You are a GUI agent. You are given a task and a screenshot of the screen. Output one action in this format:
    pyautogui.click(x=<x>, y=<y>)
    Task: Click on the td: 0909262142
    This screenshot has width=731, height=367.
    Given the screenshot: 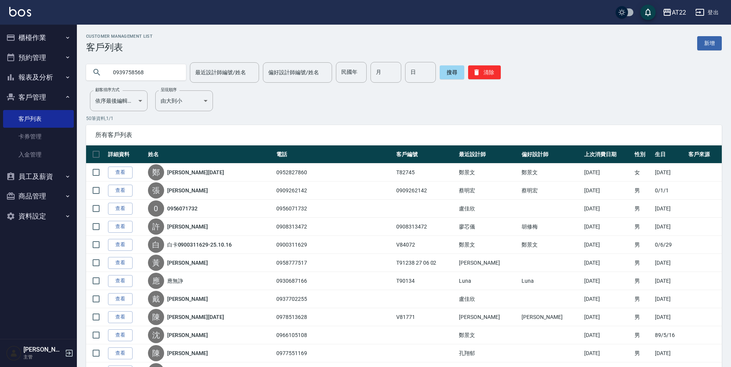 What is the action you would take?
    pyautogui.click(x=426, y=190)
    